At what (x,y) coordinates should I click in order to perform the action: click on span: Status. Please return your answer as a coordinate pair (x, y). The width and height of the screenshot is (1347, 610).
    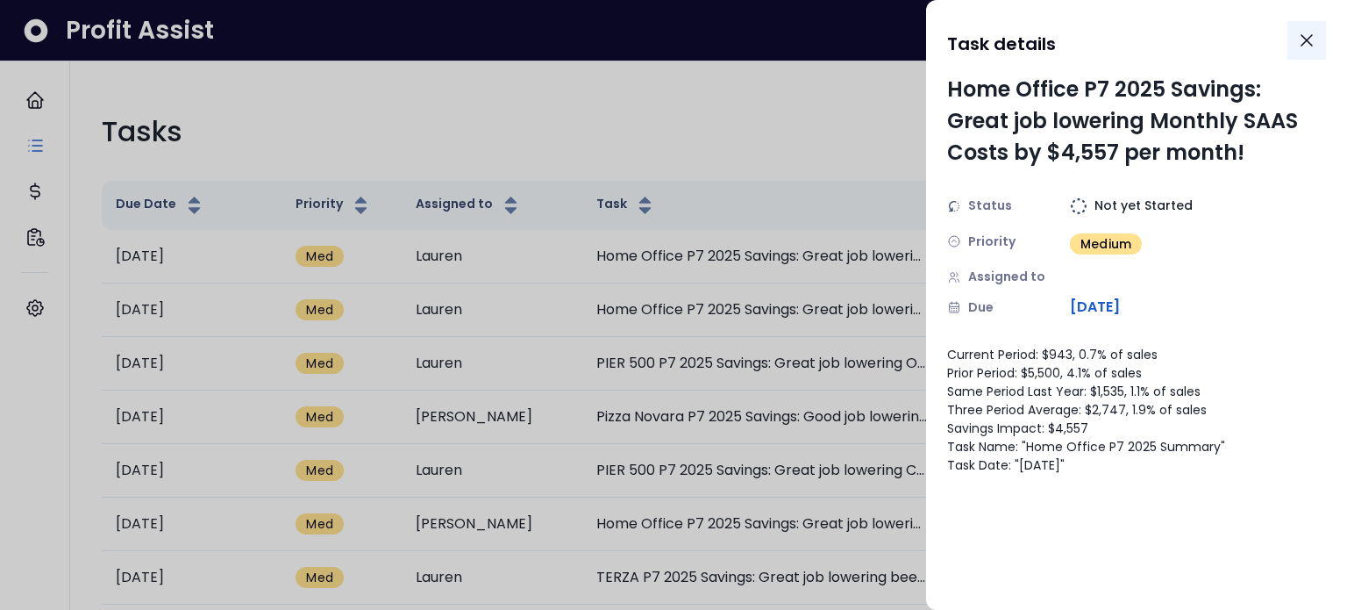
    Looking at the image, I should click on (990, 205).